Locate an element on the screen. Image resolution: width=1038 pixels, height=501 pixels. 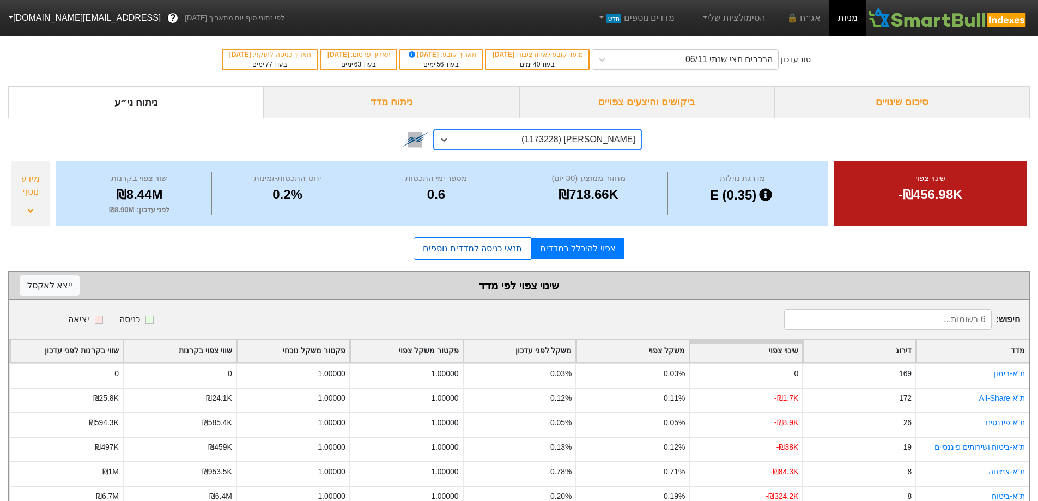
div: 172 is located at coordinates (905, 398).